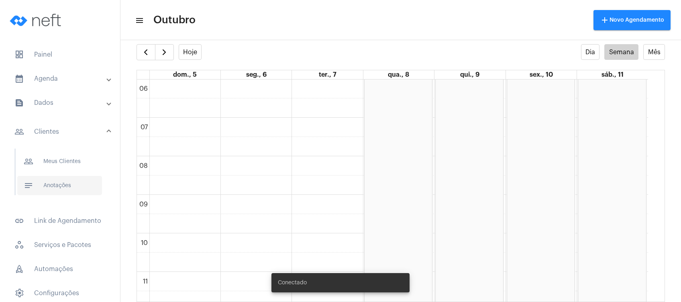 The image size is (681, 302). I want to click on mat-panel-title: Clientes, so click(61, 132).